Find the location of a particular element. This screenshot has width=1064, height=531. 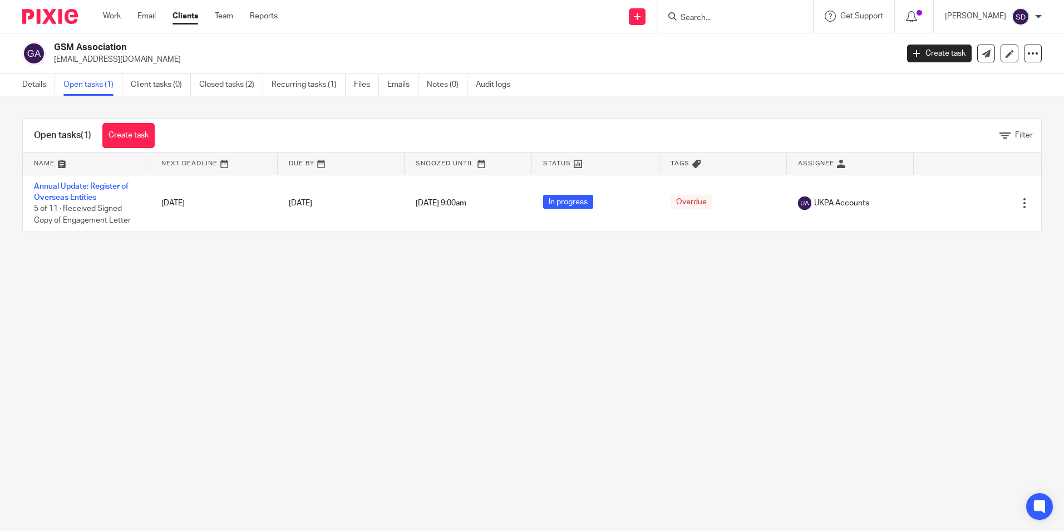

h2: GSM Association is located at coordinates (389, 47).